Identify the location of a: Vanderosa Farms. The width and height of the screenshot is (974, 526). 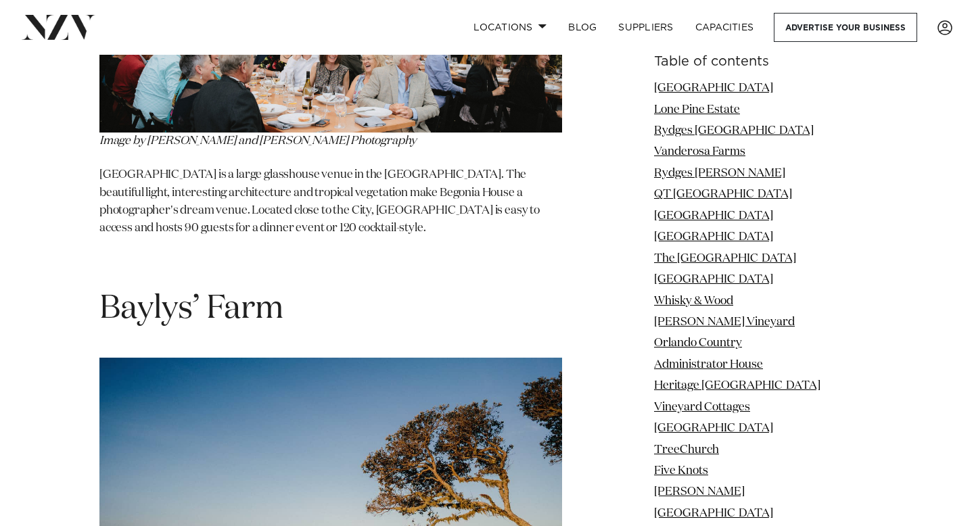
(699, 151).